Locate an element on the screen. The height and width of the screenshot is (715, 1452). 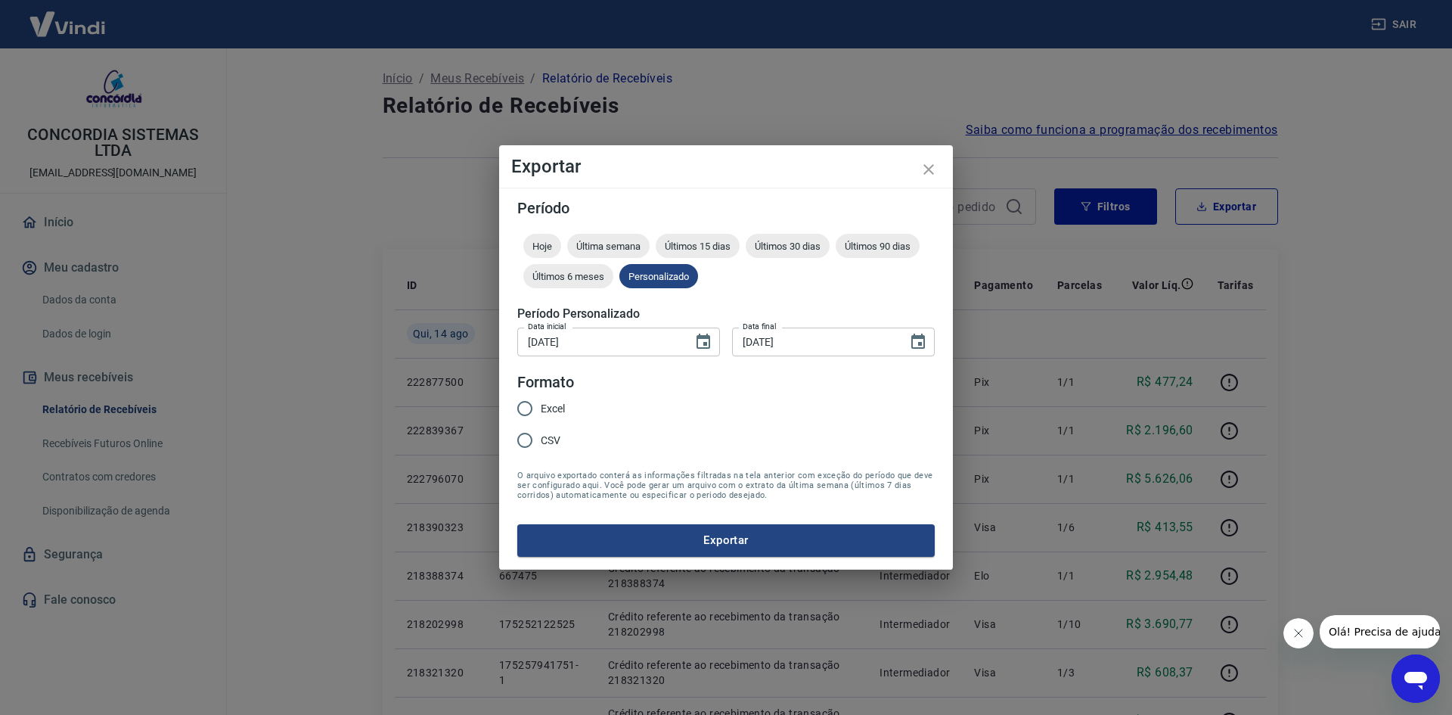
div: Hoje is located at coordinates (542, 246).